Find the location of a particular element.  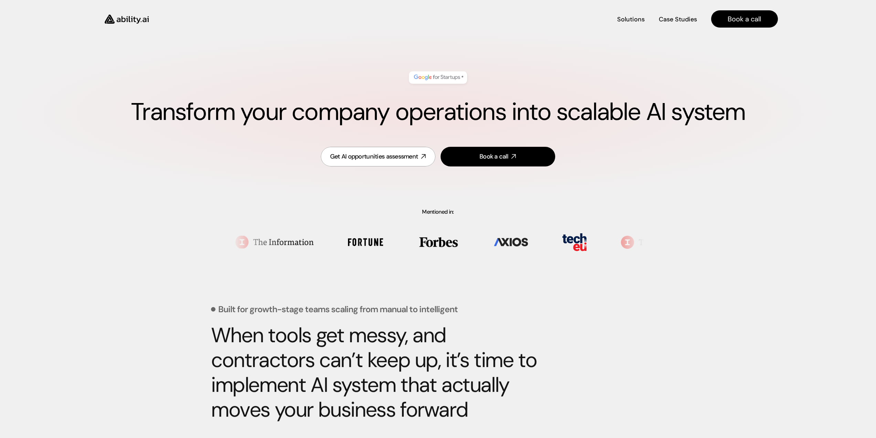

h4: Book a call is located at coordinates (744, 19).